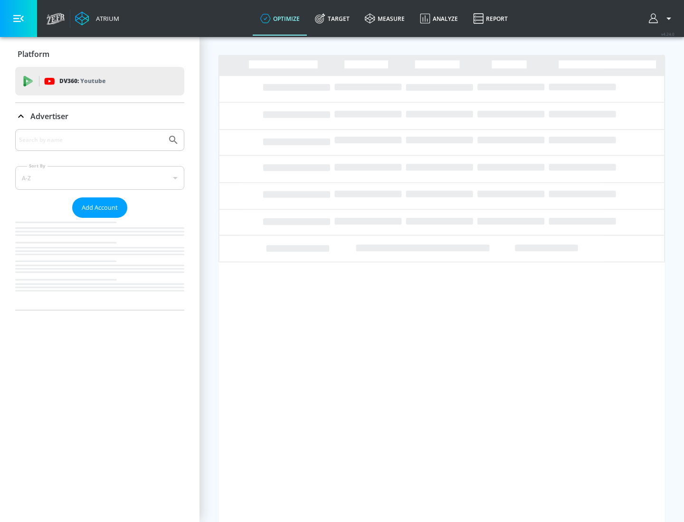 The height and width of the screenshot is (522, 684). I want to click on div: Atrium, so click(105, 19).